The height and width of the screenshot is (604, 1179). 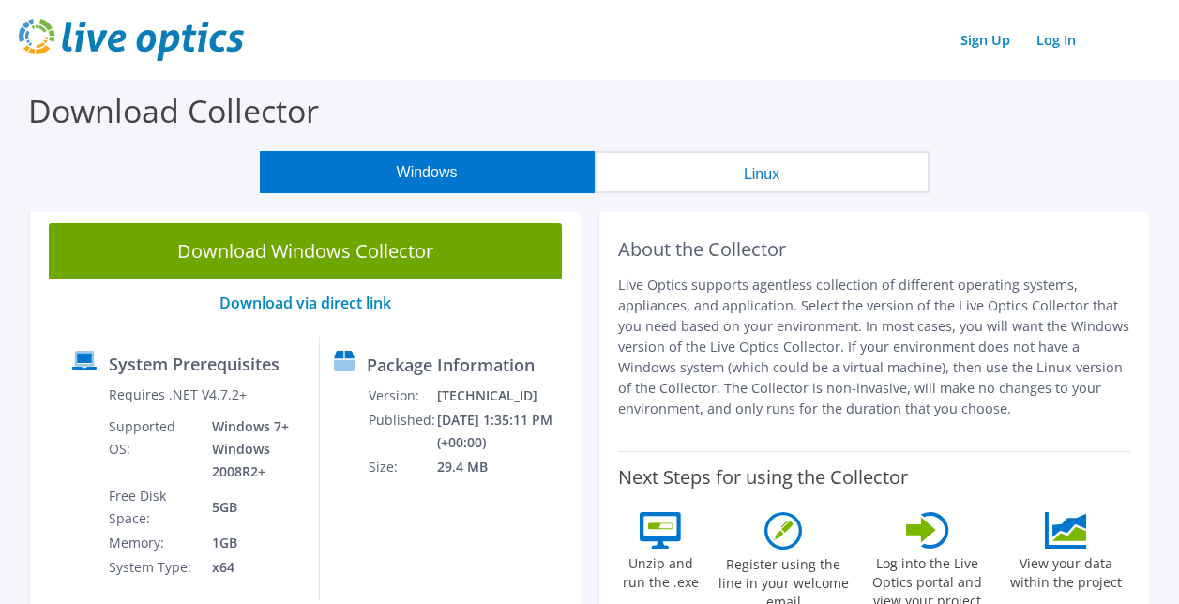 I want to click on td: Memory:, so click(x=152, y=543).